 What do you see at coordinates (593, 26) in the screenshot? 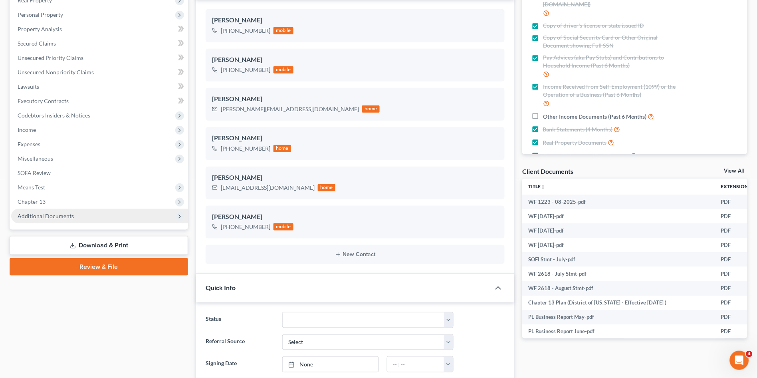
I see `span: Copy of driver's license or state issued ID` at bounding box center [593, 26].